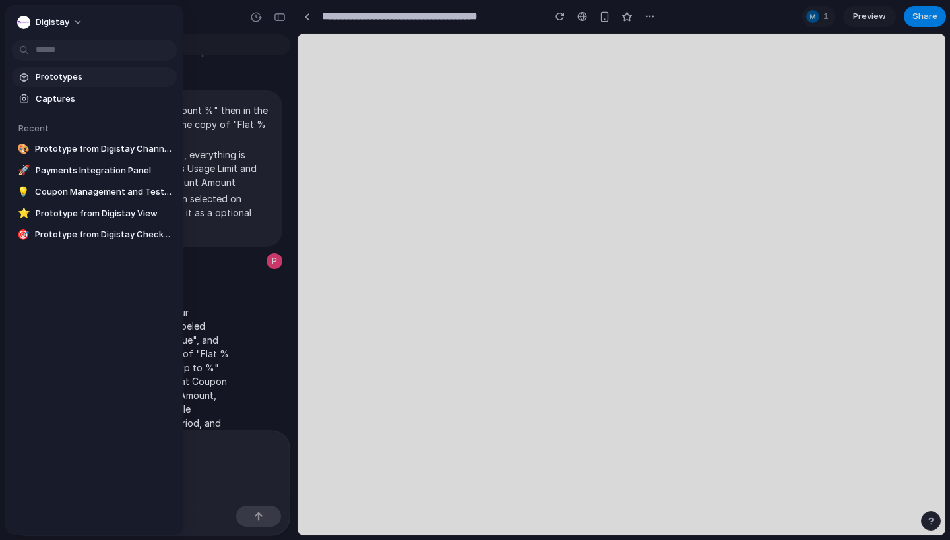 Image resolution: width=950 pixels, height=540 pixels. I want to click on a: Captures, so click(94, 99).